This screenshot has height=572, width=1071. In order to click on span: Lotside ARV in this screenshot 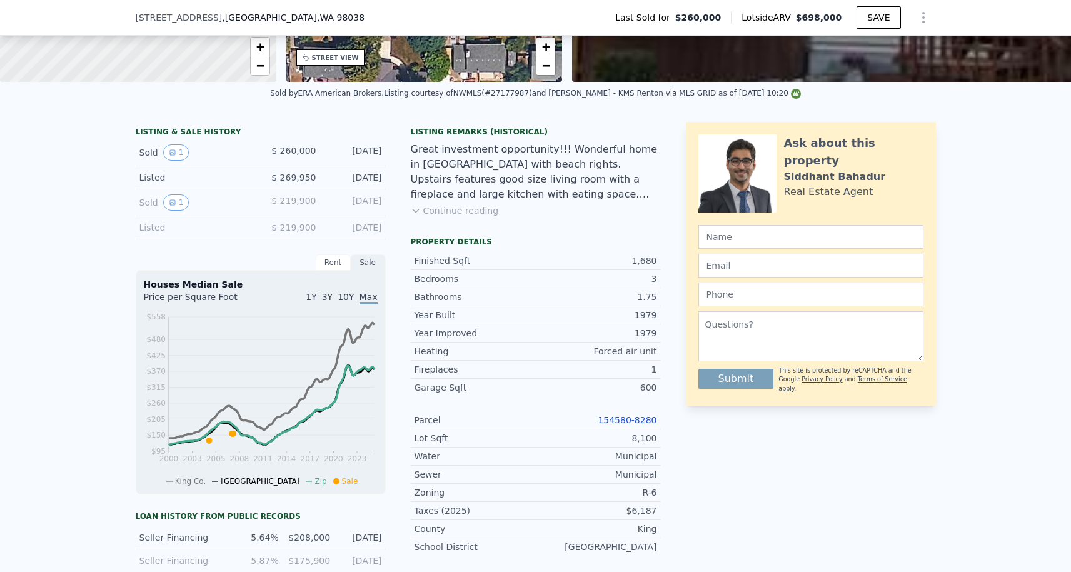, I will do `click(768, 18)`.